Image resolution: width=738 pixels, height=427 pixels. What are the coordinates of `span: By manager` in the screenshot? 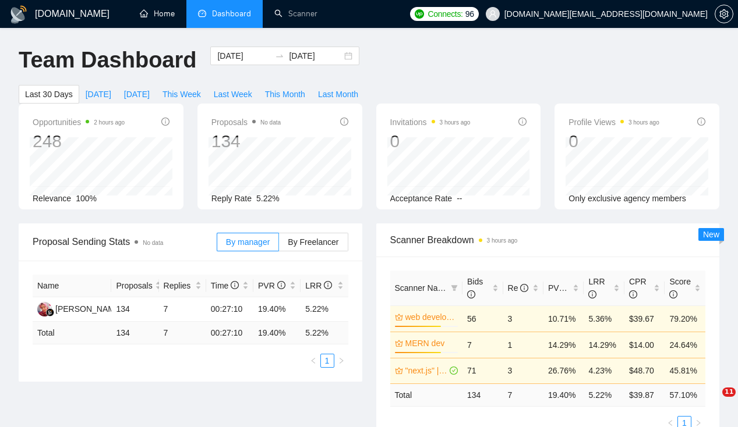 It's located at (247, 242).